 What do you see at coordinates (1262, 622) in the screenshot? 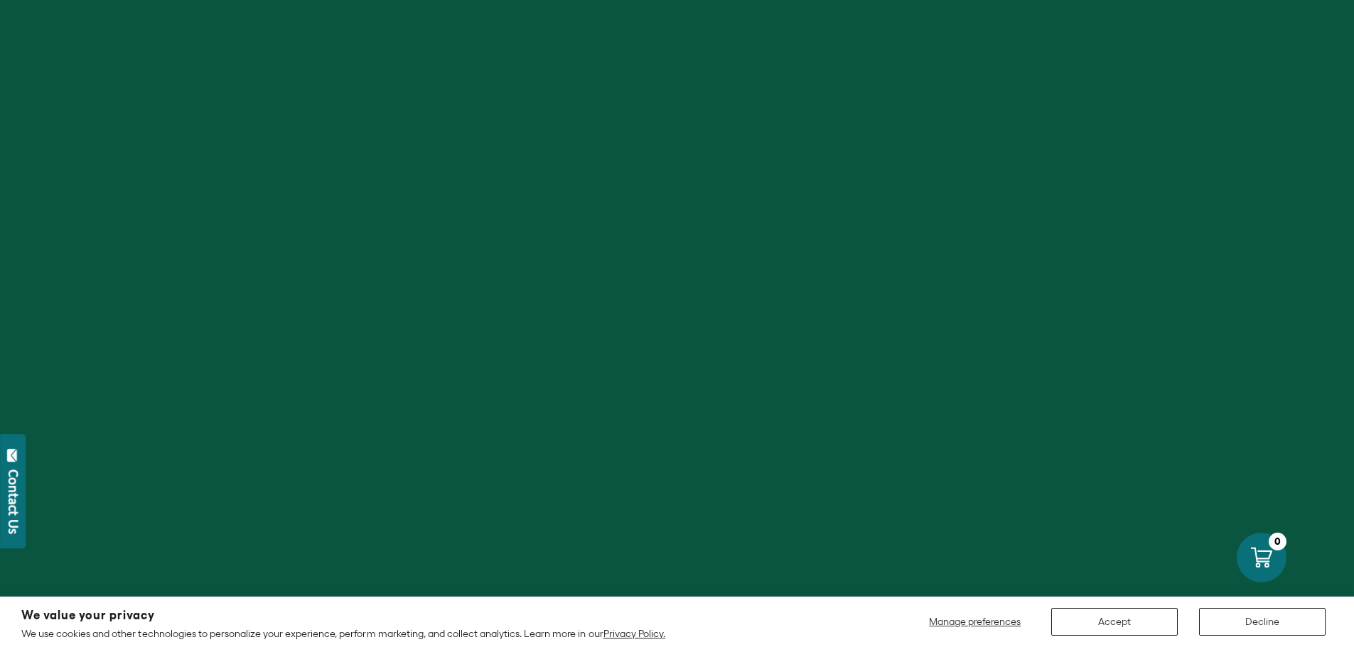
I see `button: Decline` at bounding box center [1262, 622].